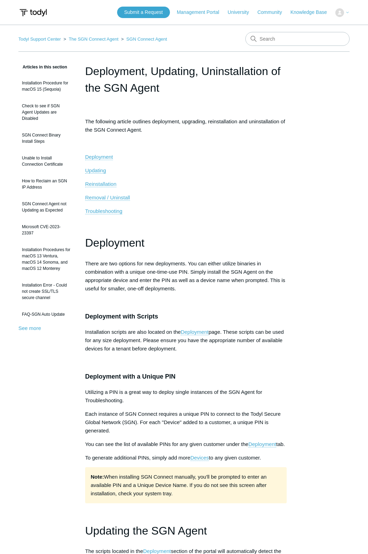  Describe the element at coordinates (185, 340) in the screenshot. I see `span: page. These scripts can be used for any size deployment. Please ensure you have the appropriate n...` at that location.